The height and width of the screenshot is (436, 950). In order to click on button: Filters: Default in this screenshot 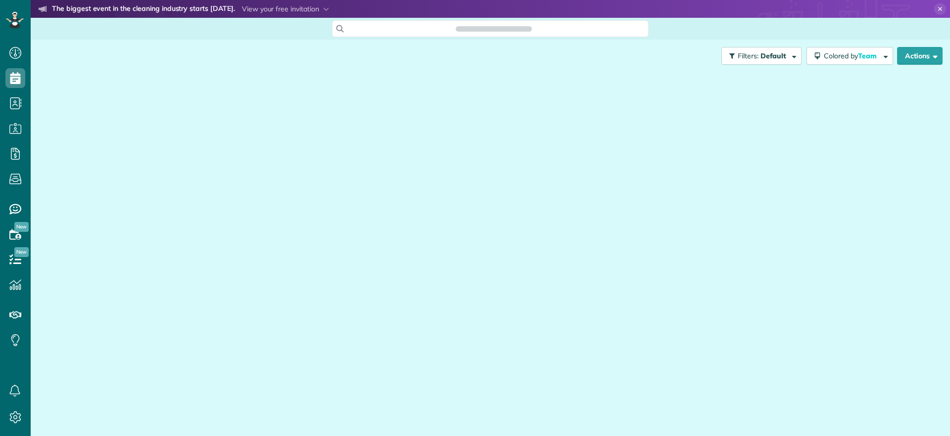, I will do `click(761, 56)`.